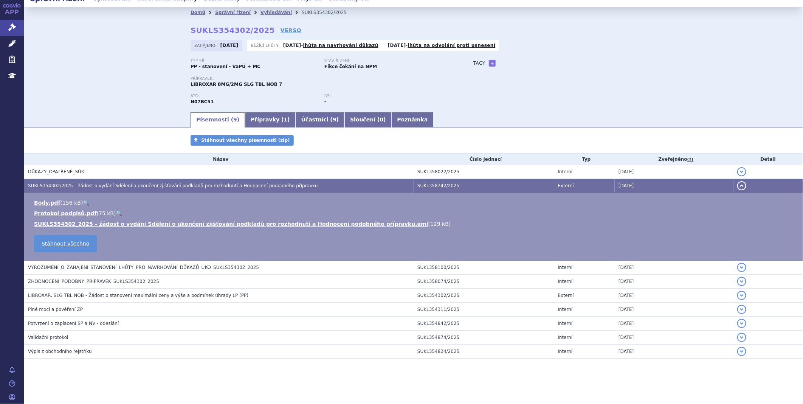 This screenshot has width=803, height=404. Describe the element at coordinates (484, 323) in the screenshot. I see `td: SUKL354842/2025` at that location.